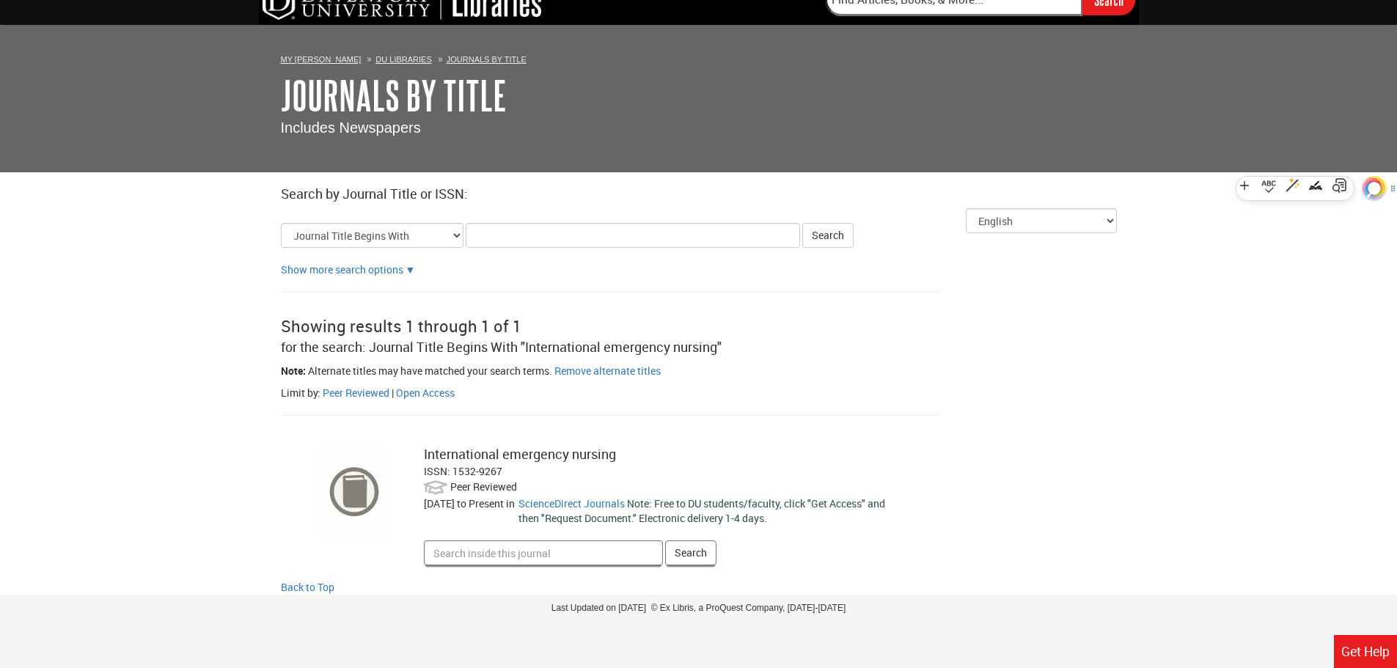 Image resolution: width=1397 pixels, height=668 pixels. What do you see at coordinates (699, 587) in the screenshot?
I see `a: Back to Top` at bounding box center [699, 587].